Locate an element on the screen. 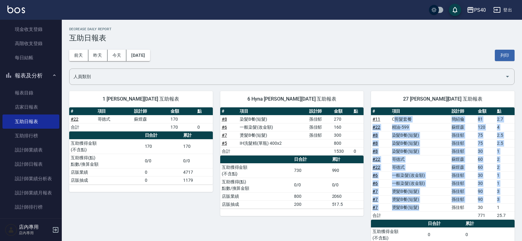  td: 4717 is located at coordinates (197, 172).